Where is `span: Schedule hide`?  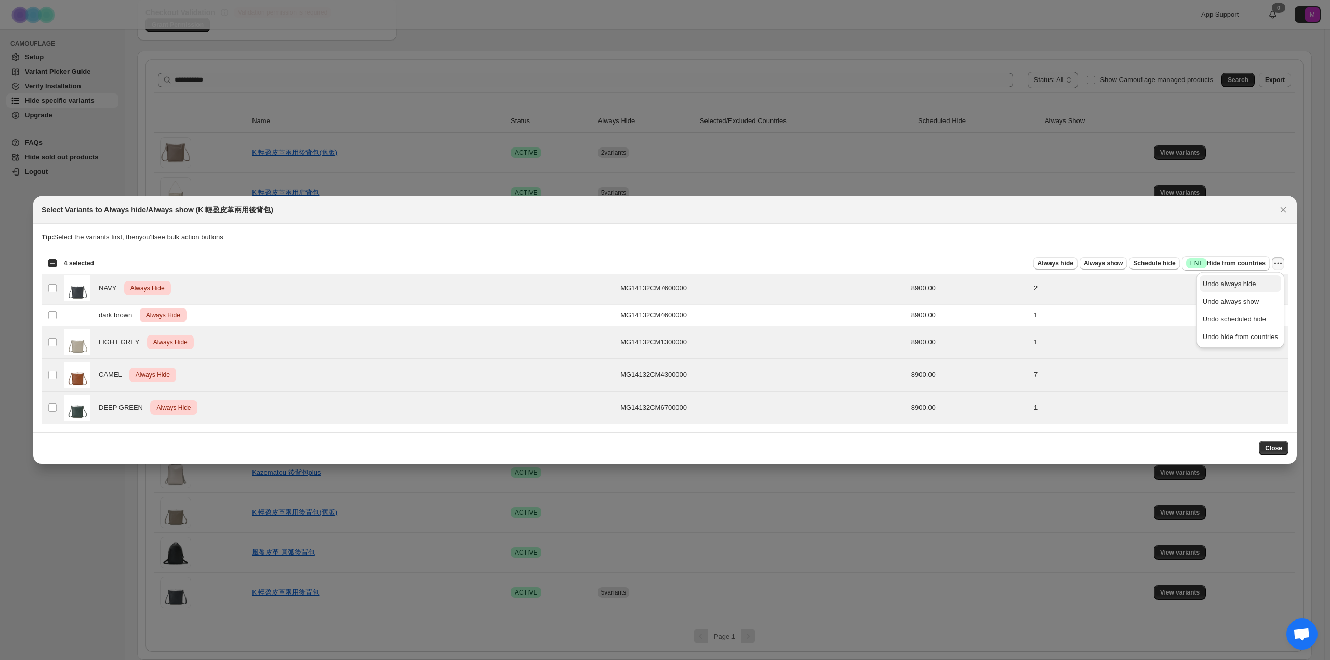
span: Schedule hide is located at coordinates (1154, 263).